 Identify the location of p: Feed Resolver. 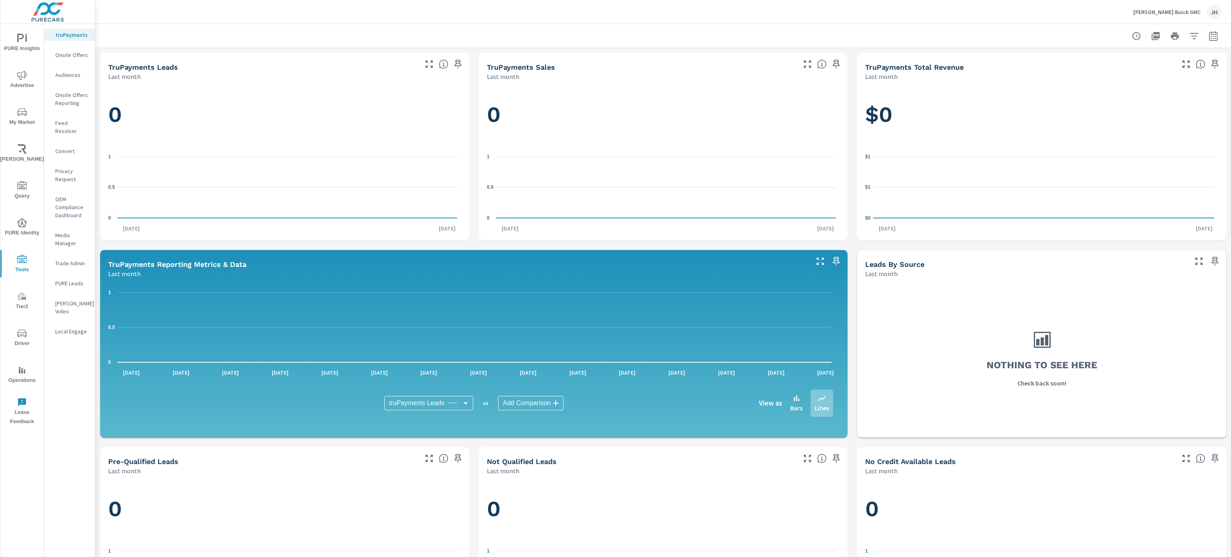
(72, 127).